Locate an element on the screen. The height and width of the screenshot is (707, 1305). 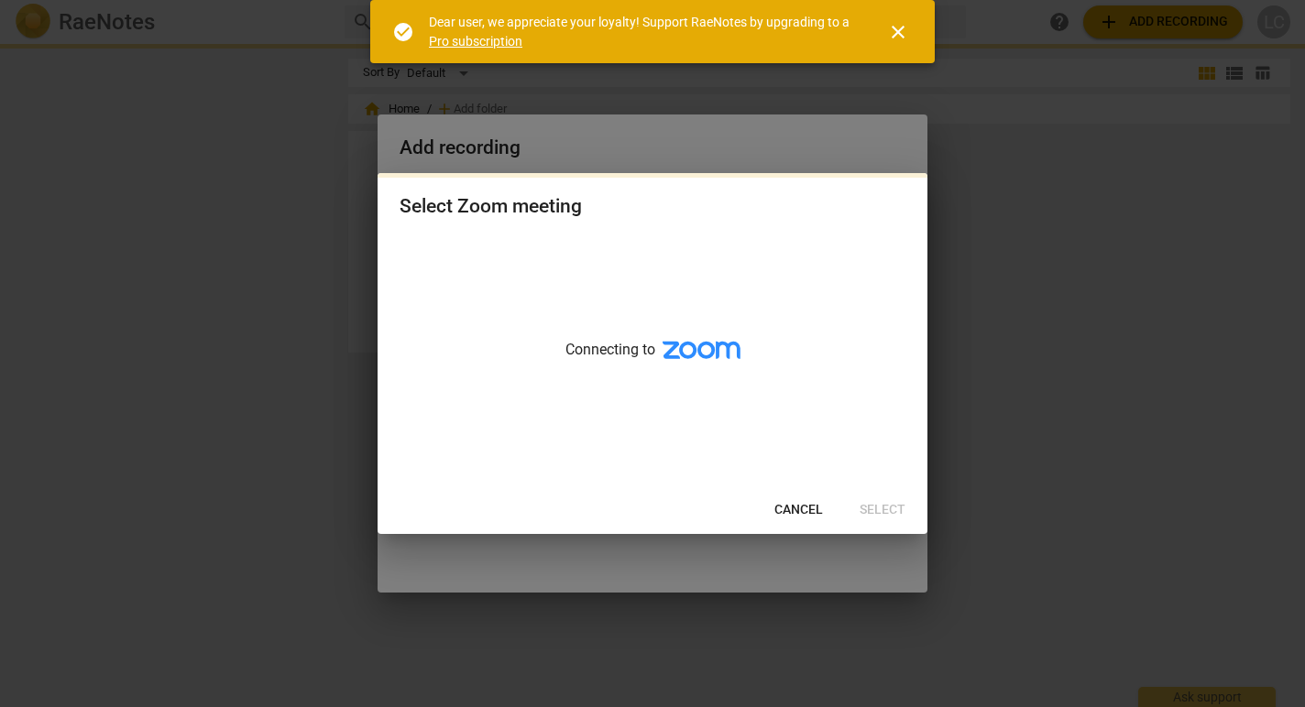
div: Select Zoom meeting is located at coordinates (490, 206).